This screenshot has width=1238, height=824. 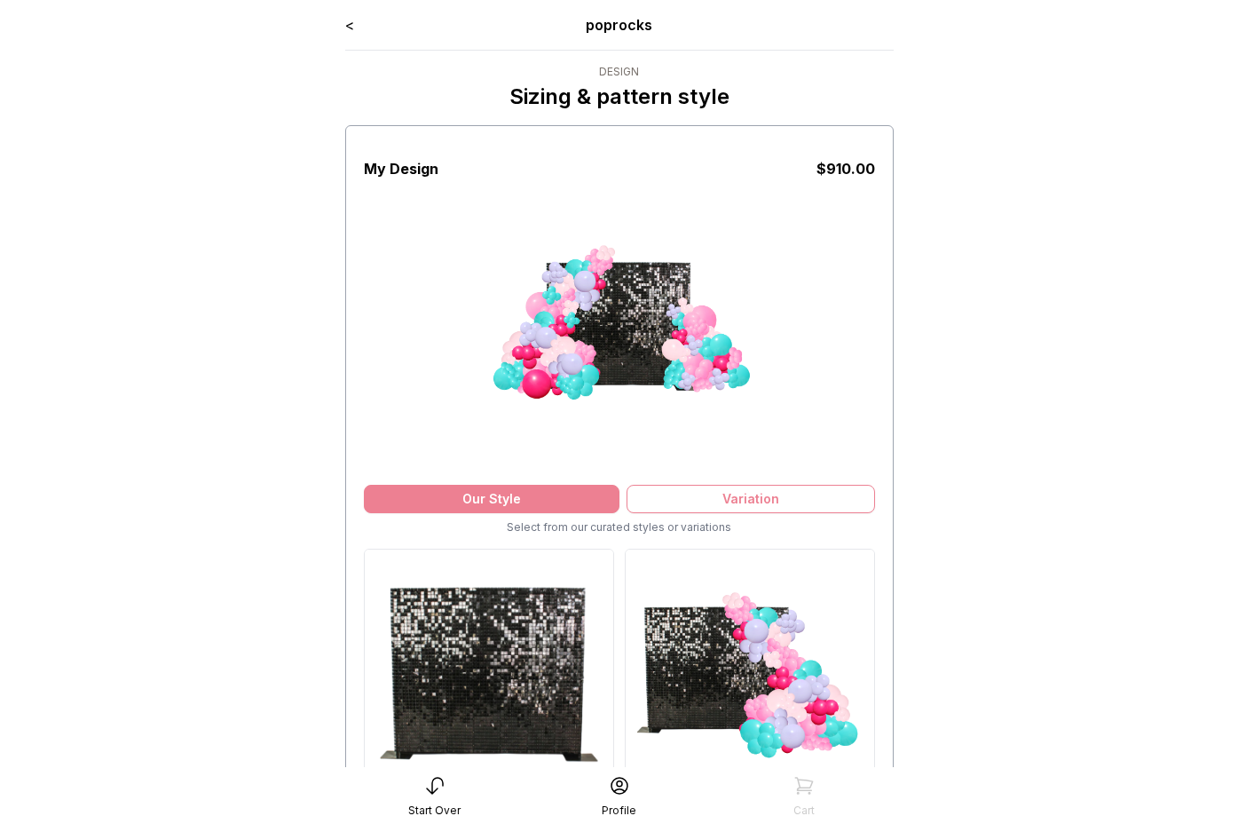 I want to click on div: Design, so click(x=619, y=72).